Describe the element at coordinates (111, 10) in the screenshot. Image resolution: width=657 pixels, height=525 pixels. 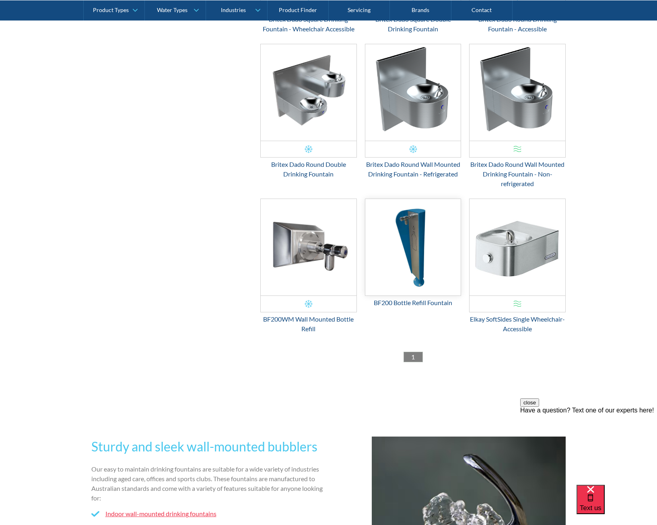
I see `div: Product Types` at that location.